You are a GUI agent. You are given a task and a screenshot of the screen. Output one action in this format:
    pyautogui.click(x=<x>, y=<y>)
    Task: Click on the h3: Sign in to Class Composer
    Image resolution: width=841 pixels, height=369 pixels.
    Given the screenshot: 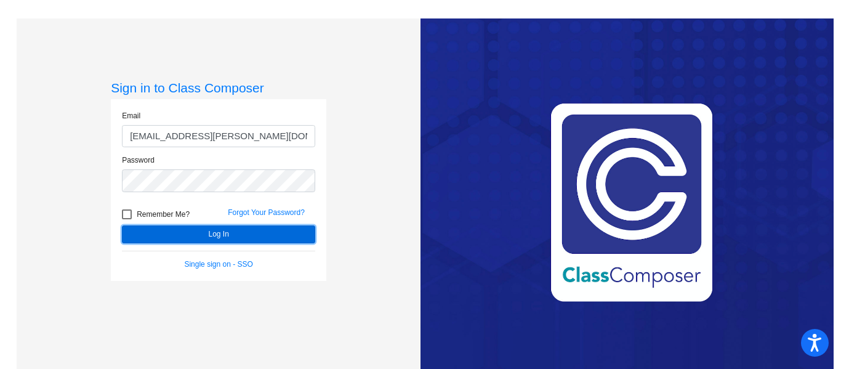 What is the action you would take?
    pyautogui.click(x=219, y=87)
    